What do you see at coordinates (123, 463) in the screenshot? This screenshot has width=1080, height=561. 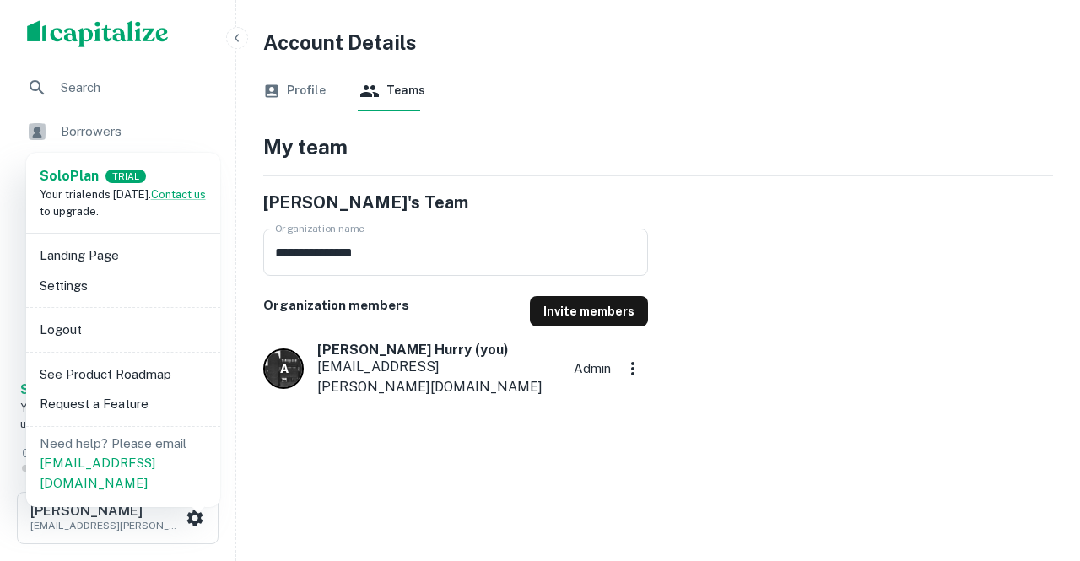 I see `p: Need help? Please email` at bounding box center [123, 463].